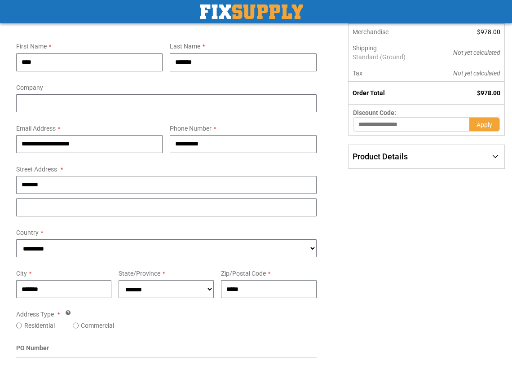 Image resolution: width=512 pixels, height=365 pixels. Describe the element at coordinates (252, 12) in the screenshot. I see `img: Fix Industrial Supply` at that location.